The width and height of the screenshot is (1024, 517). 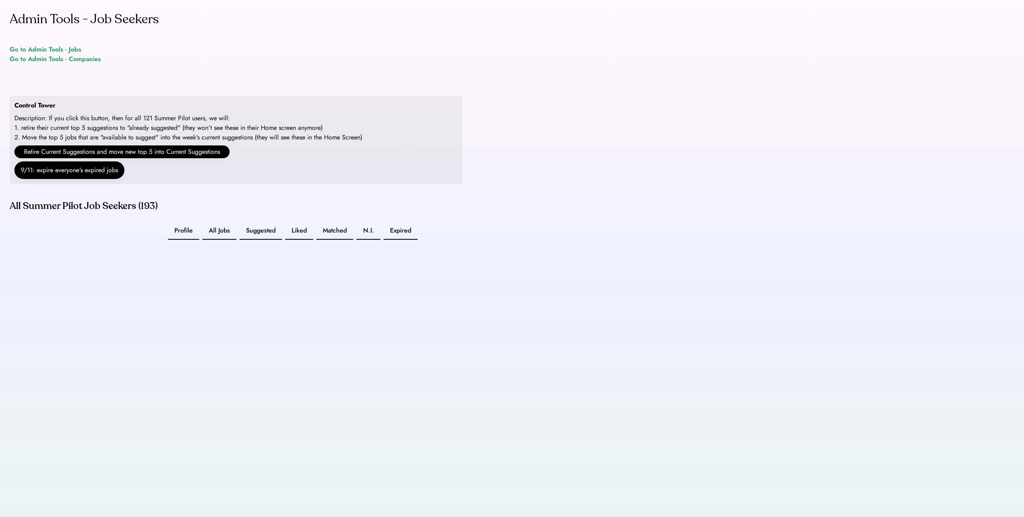 I want to click on a: Go to Admin Tools - Companies, so click(x=55, y=59).